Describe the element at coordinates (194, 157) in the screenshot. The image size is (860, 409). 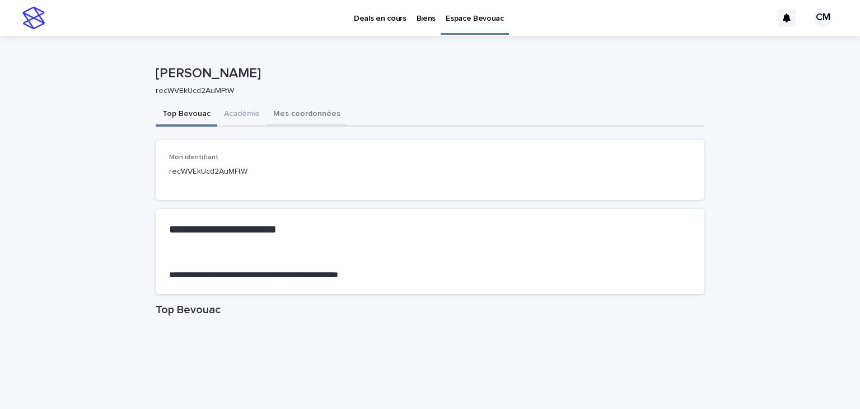
I see `span: Mon identifiant` at that location.